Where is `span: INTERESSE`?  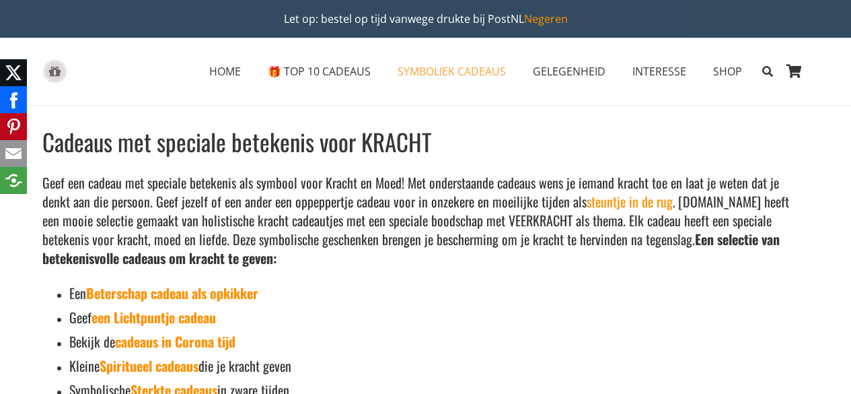
span: INTERESSE is located at coordinates (659, 71).